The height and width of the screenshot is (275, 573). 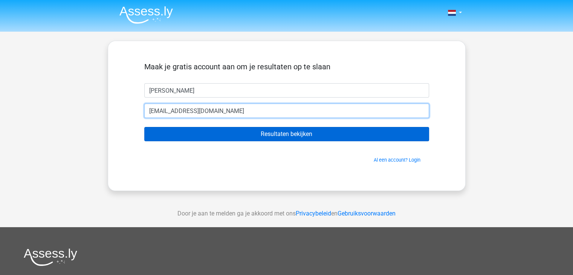 I want to click on input: Voornaam, so click(x=287, y=90).